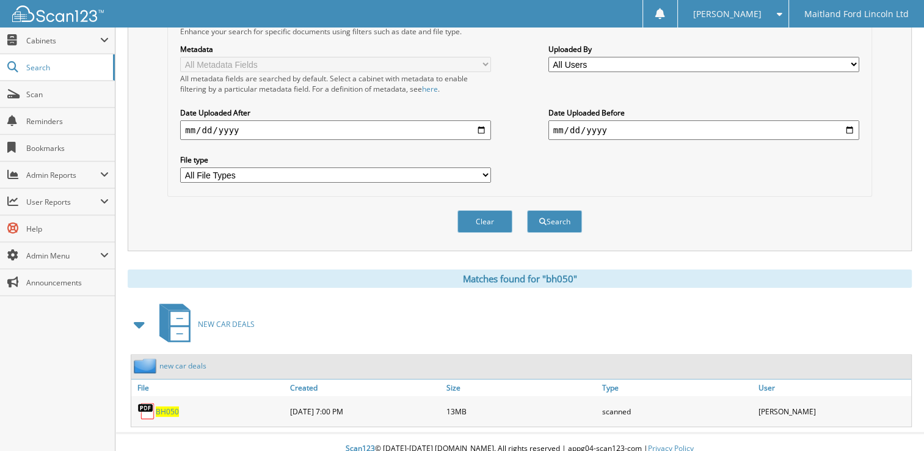 This screenshot has width=924, height=451. Describe the element at coordinates (167, 411) in the screenshot. I see `span: BH050` at that location.